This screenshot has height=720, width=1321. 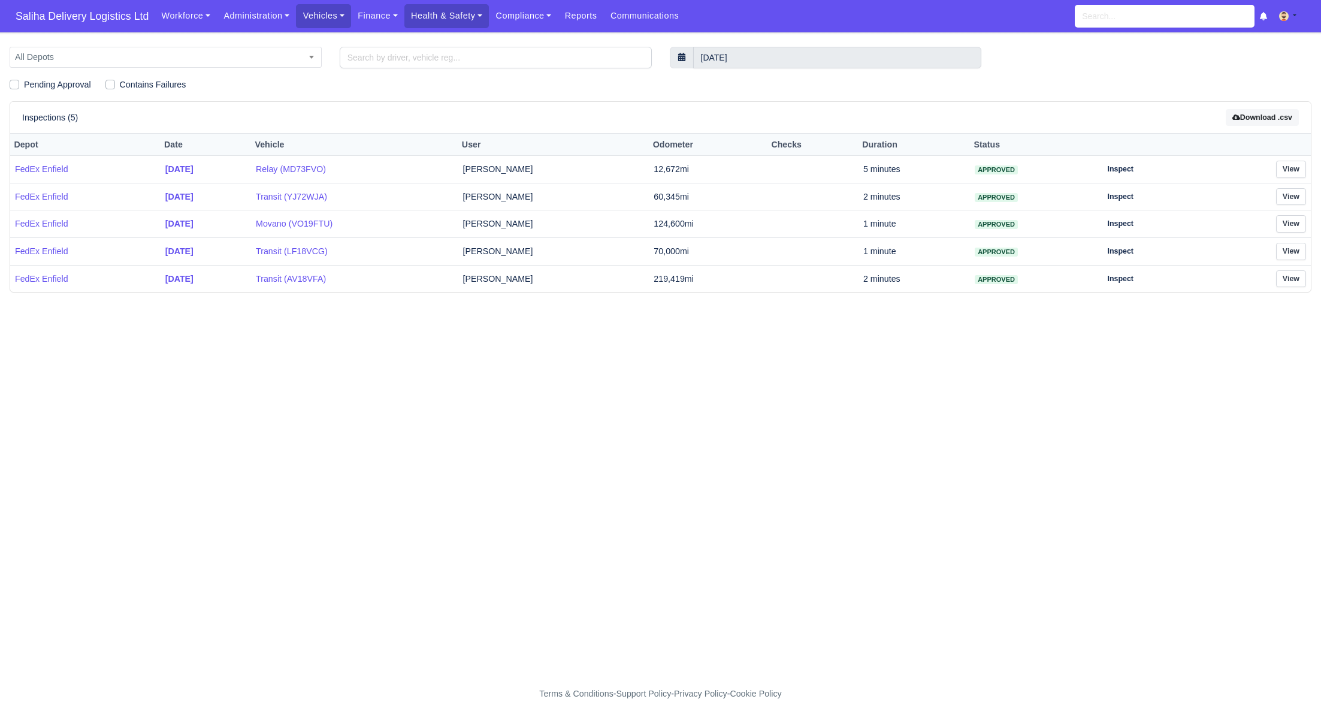 I want to click on input: Search..., so click(x=1165, y=16).